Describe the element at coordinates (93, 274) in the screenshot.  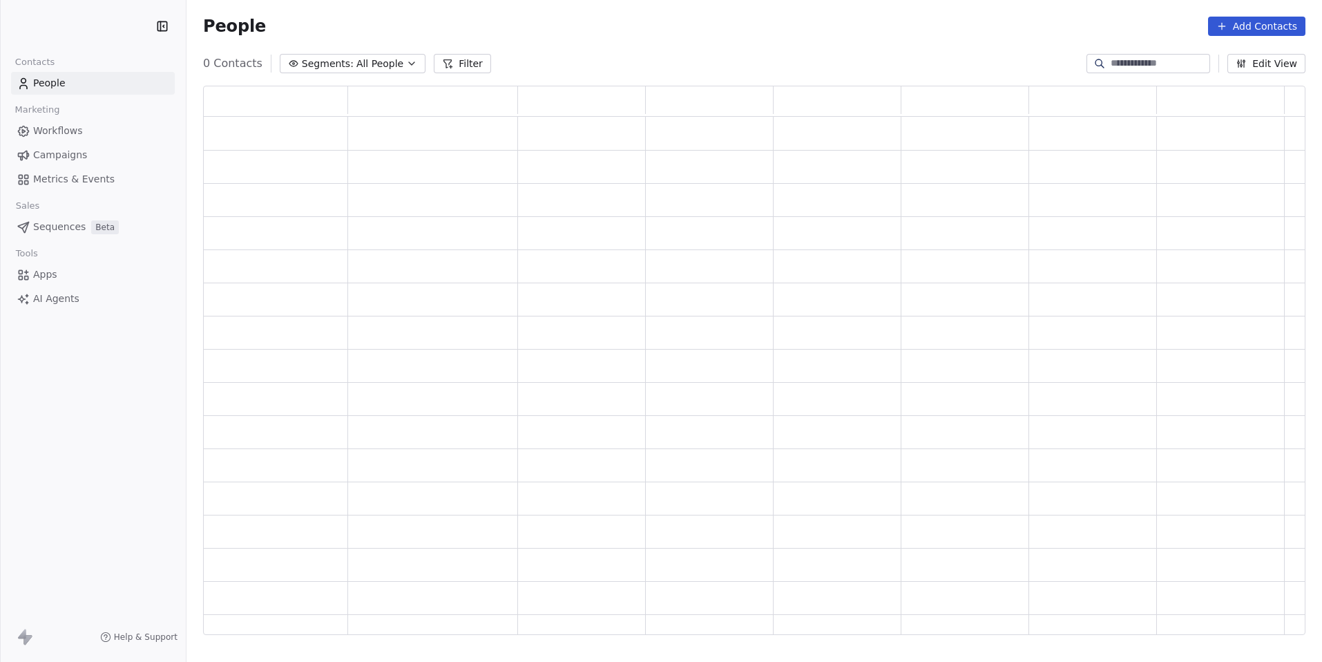
I see `a: Apps` at that location.